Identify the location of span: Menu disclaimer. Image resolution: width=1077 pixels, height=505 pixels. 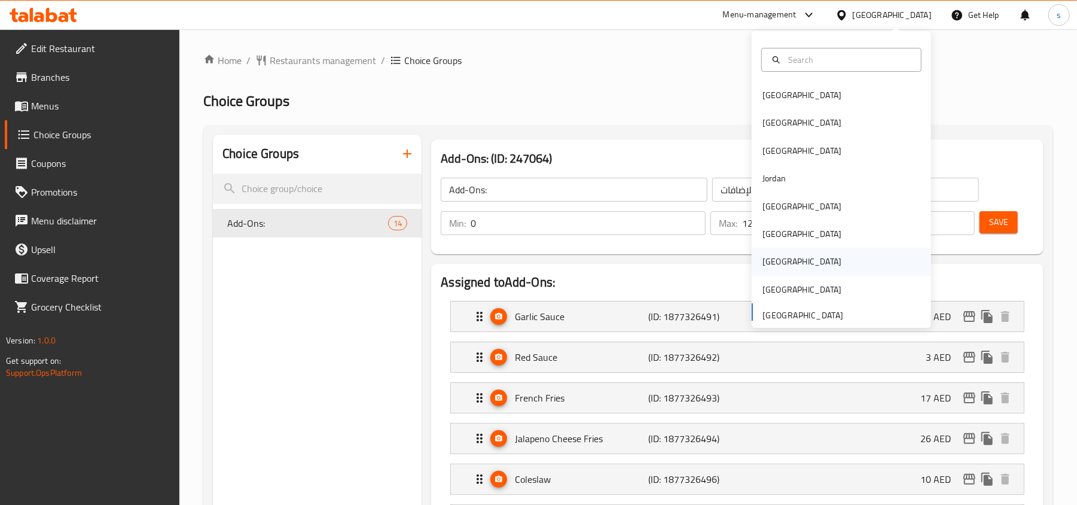
(100, 221).